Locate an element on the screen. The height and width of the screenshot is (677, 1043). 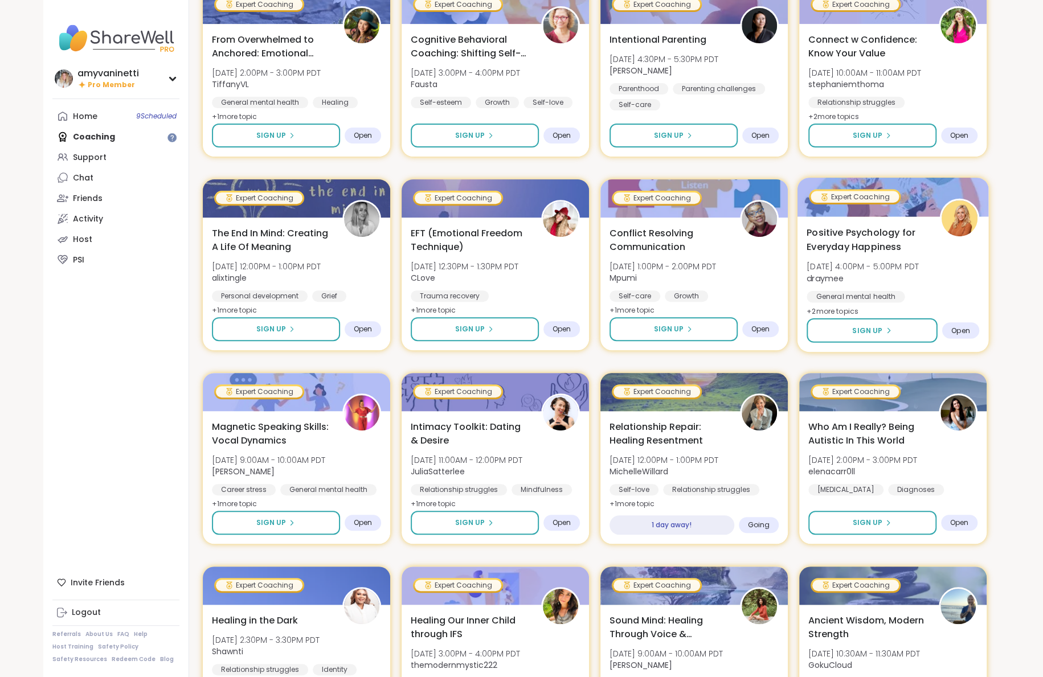
span: Sound Mind: Healing Through Voice & Vibration is located at coordinates (668, 628).